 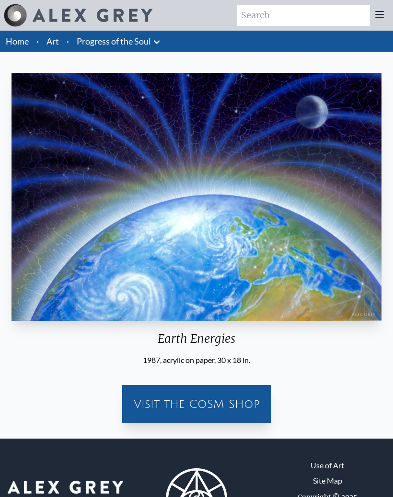 I want to click on input: Search, so click(x=303, y=15).